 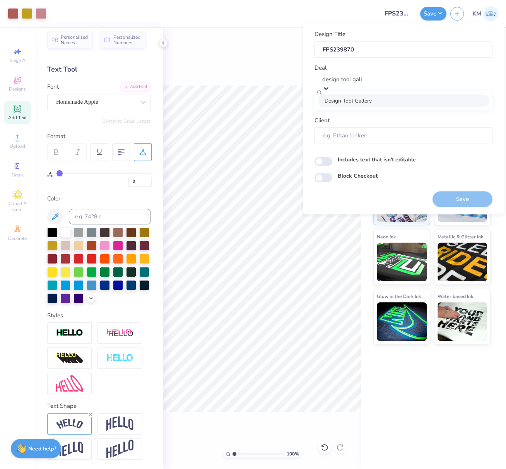 What do you see at coordinates (330, 34) in the screenshot?
I see `label: Design Title` at bounding box center [330, 34].